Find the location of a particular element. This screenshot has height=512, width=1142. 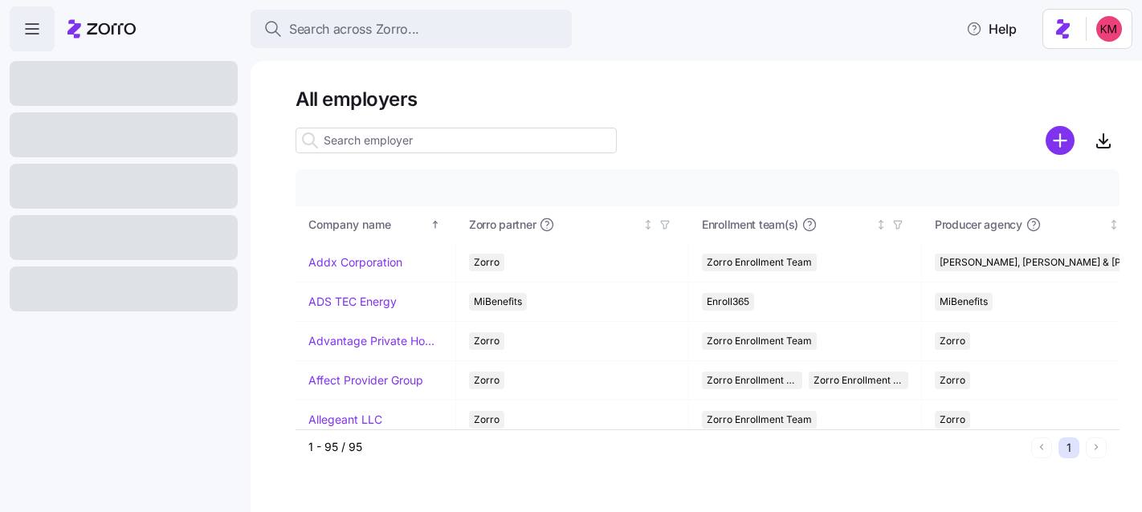

a: Advantage Private Home Care is located at coordinates (375, 341).